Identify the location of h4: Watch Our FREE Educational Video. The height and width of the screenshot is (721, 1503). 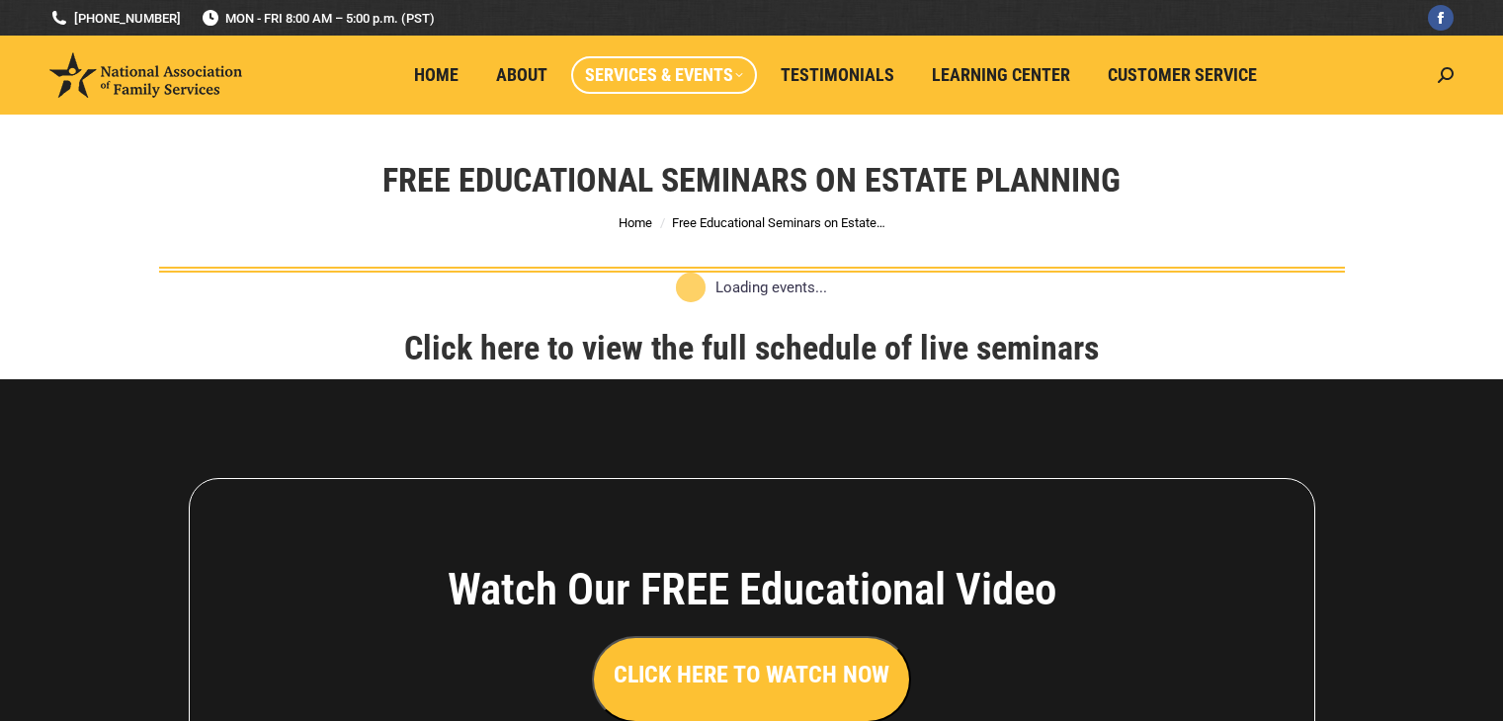
(752, 590).